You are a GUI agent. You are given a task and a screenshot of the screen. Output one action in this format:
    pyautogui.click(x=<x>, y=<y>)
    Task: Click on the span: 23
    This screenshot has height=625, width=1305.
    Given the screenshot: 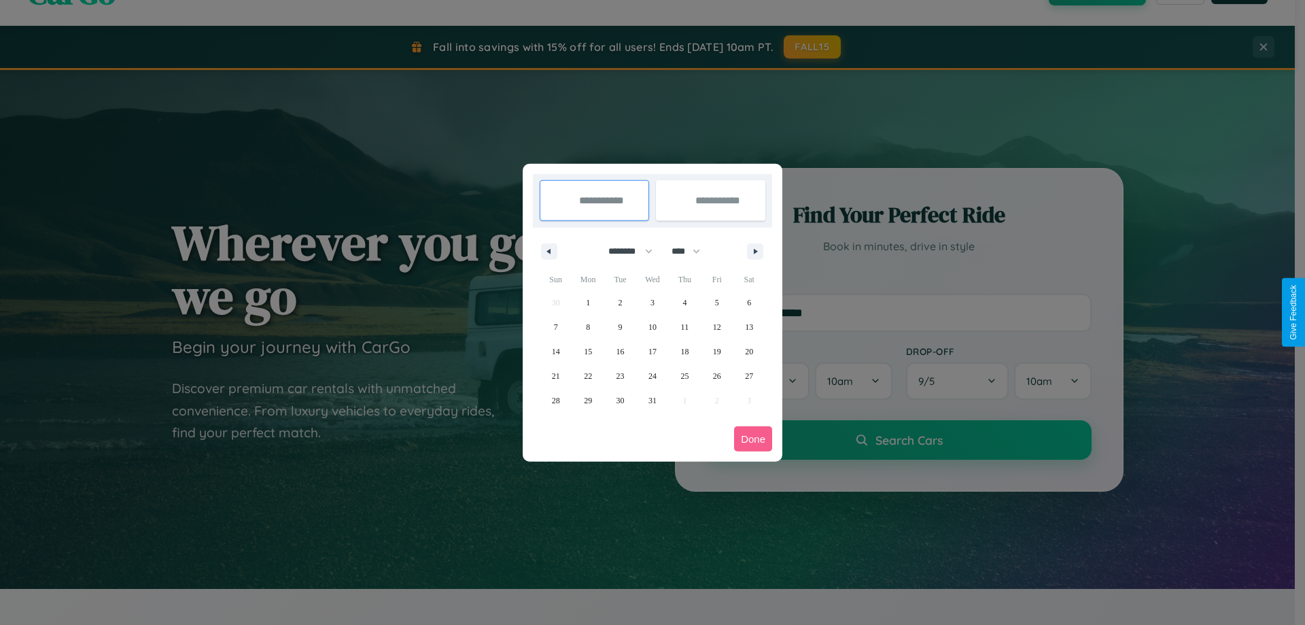 What is the action you would take?
    pyautogui.click(x=621, y=376)
    